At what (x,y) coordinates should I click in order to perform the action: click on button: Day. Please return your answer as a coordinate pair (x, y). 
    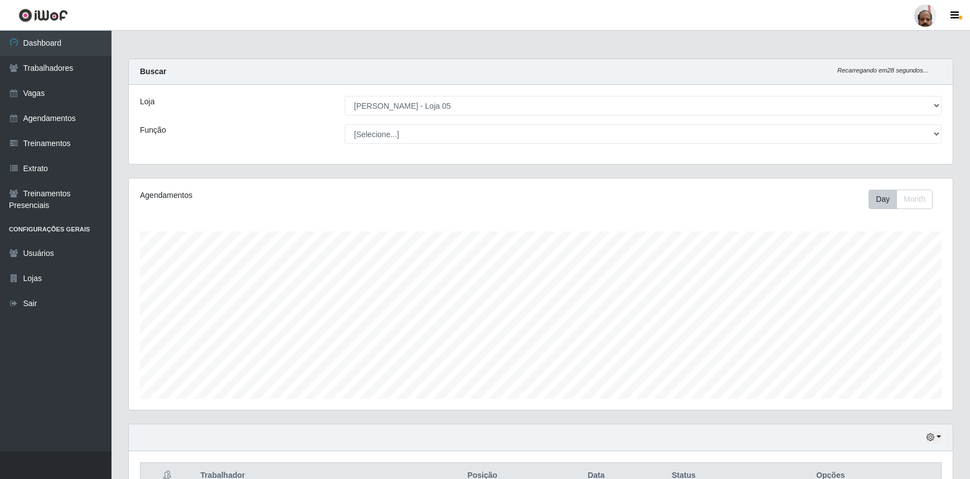
    Looking at the image, I should click on (883, 199).